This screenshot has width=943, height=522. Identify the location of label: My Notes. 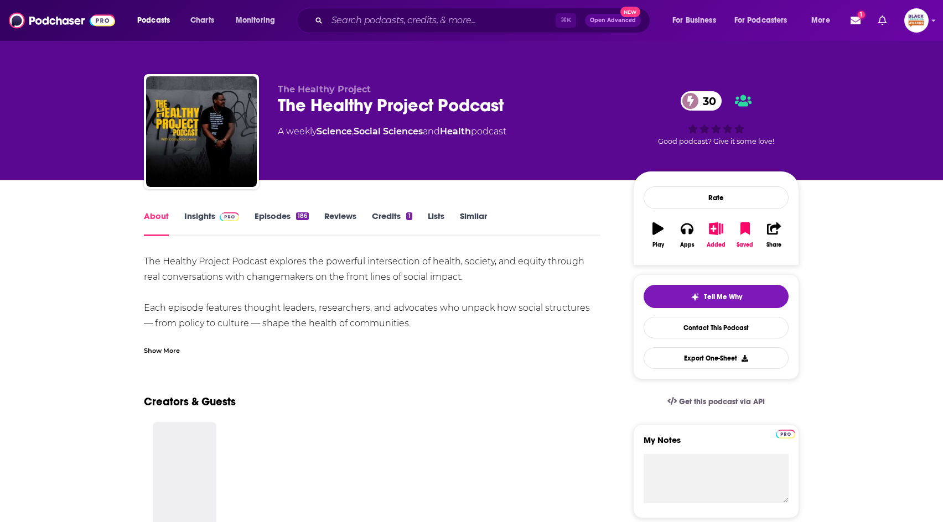
(716, 444).